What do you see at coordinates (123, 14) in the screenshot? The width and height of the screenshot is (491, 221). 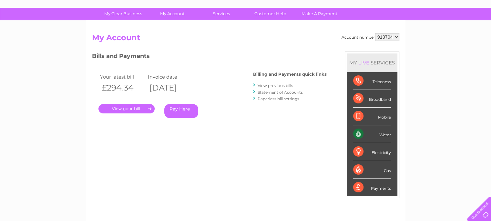 I see `a: My Clear Business` at bounding box center [123, 14].